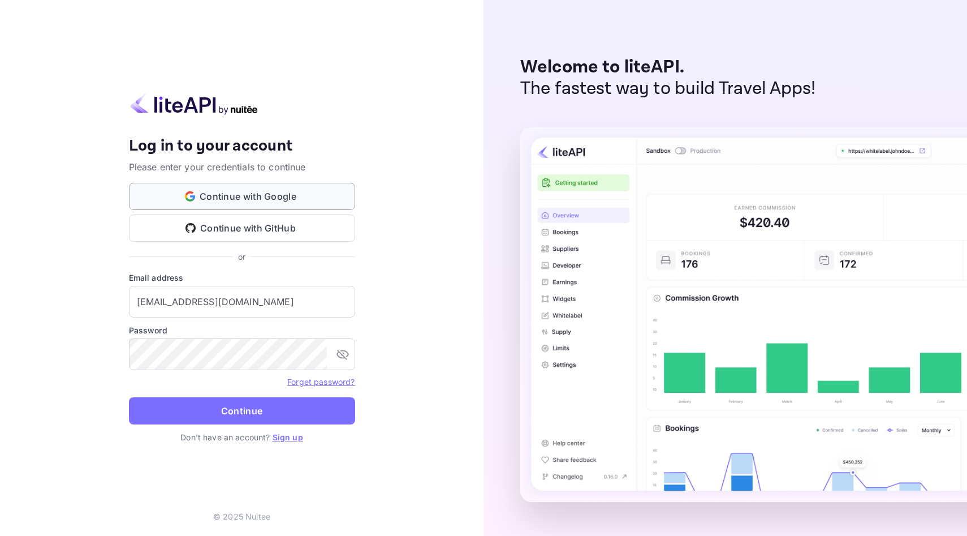 The image size is (967, 536). What do you see at coordinates (668, 67) in the screenshot?
I see `p: Welcome to liteAPI.` at bounding box center [668, 67].